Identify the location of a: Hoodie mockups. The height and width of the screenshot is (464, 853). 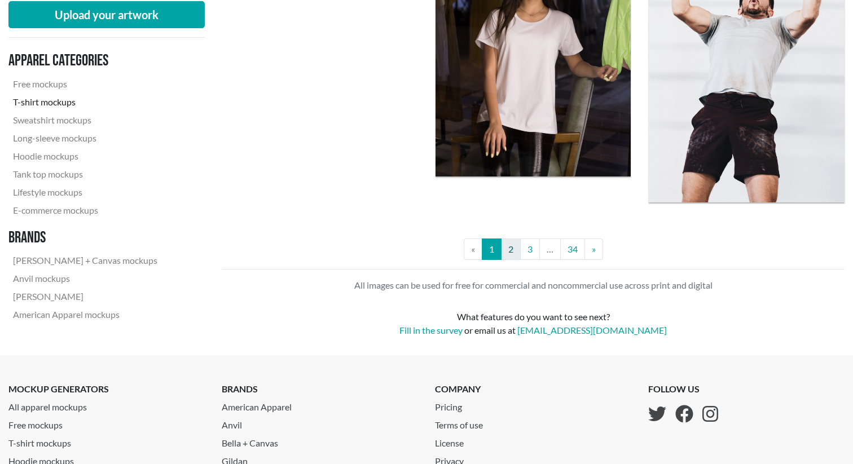
(85, 156).